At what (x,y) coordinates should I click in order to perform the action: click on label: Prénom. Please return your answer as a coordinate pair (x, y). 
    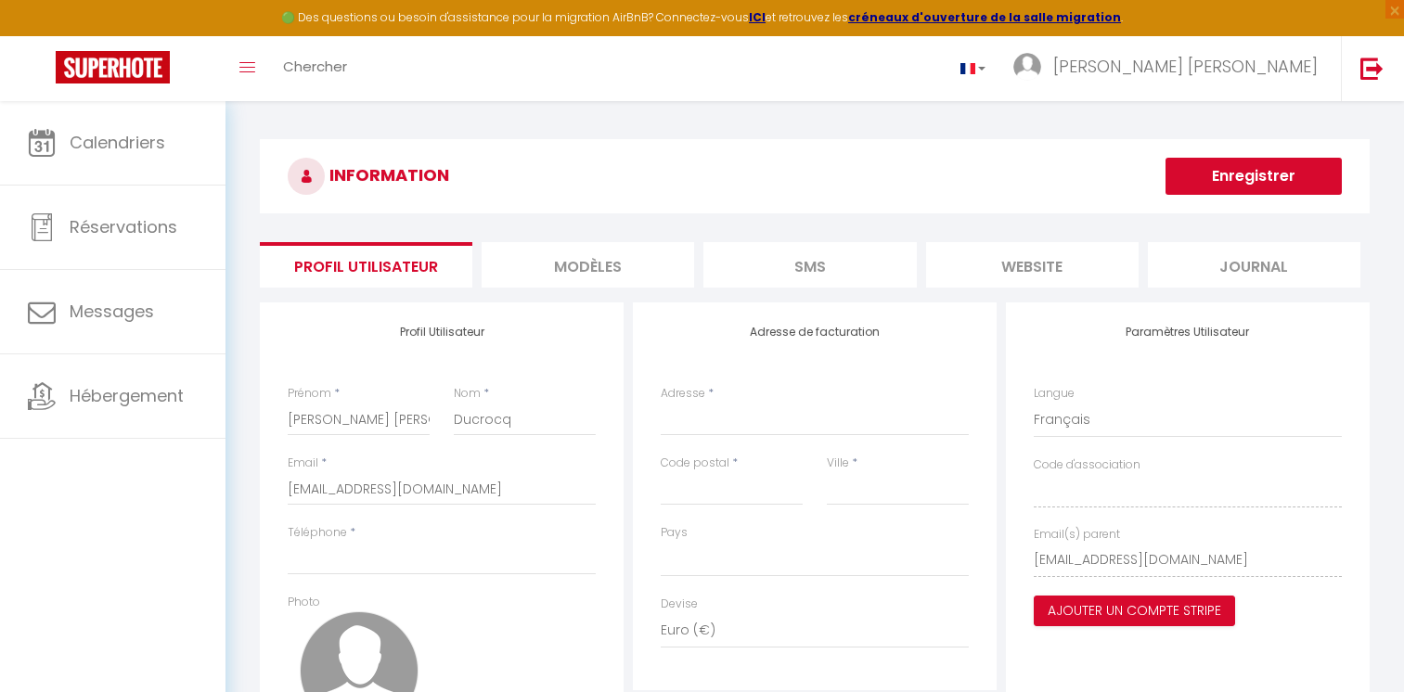
    Looking at the image, I should click on (309, 394).